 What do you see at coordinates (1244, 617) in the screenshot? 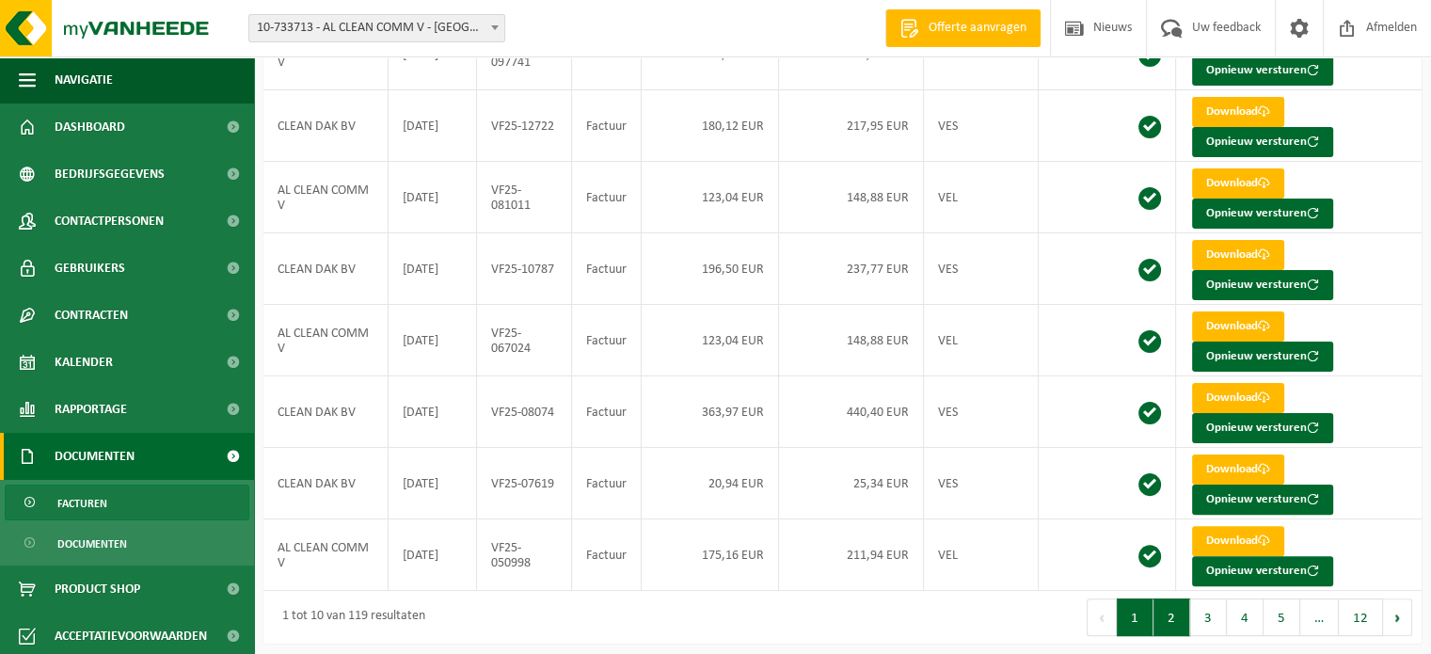
I see `button: 4` at bounding box center [1244, 617].